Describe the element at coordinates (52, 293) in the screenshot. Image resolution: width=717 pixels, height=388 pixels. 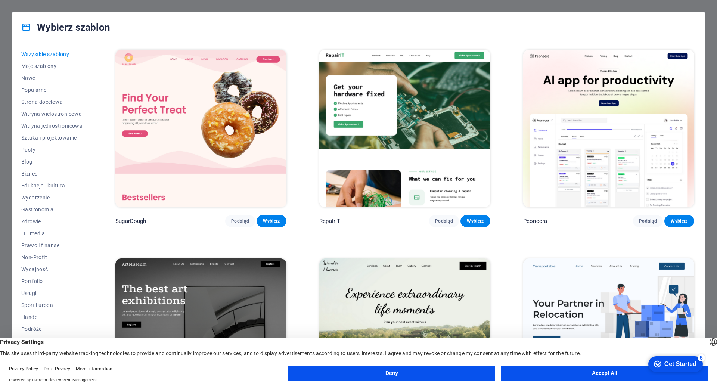
I see `button: Usługi` at that location.